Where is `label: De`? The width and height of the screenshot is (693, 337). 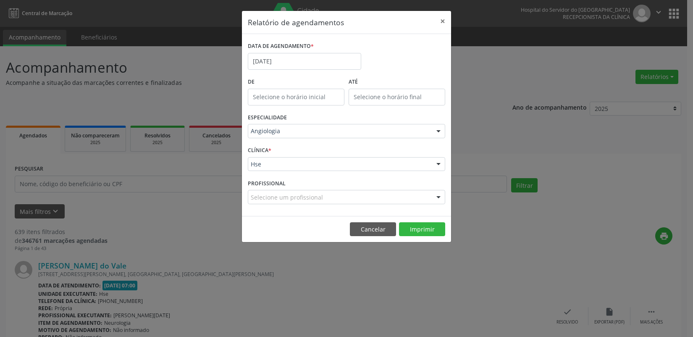 label: De is located at coordinates (296, 82).